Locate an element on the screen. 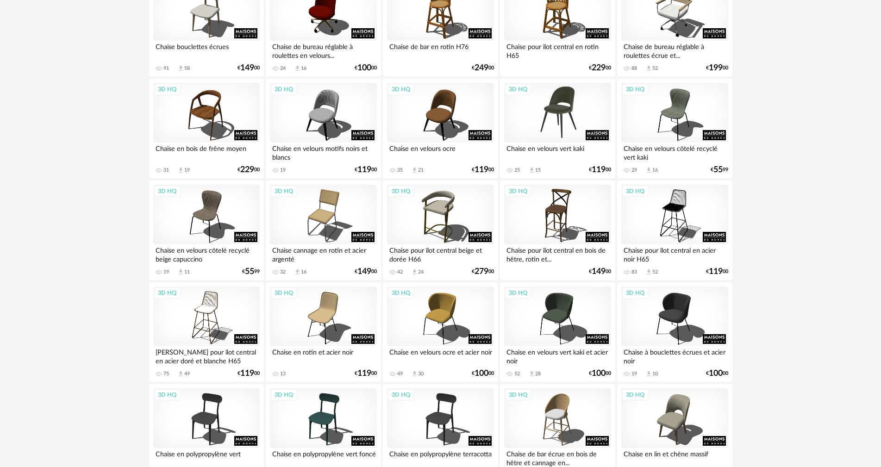 The width and height of the screenshot is (881, 467). div: € 99 is located at coordinates (719, 170).